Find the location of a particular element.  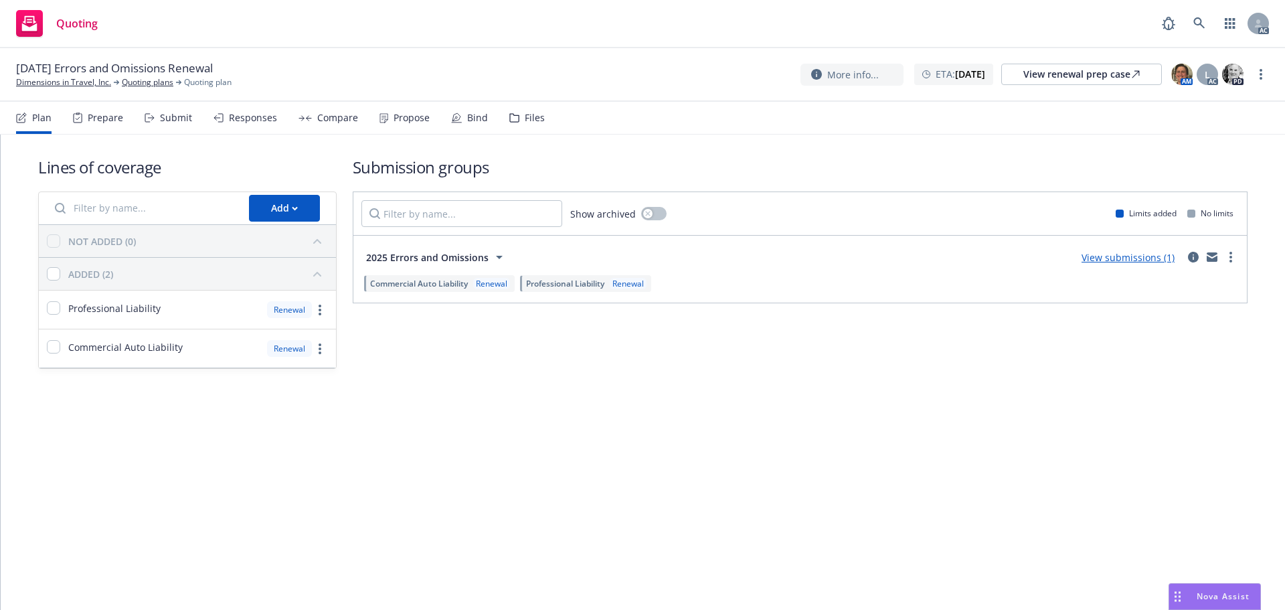

div: Files is located at coordinates (535, 118).